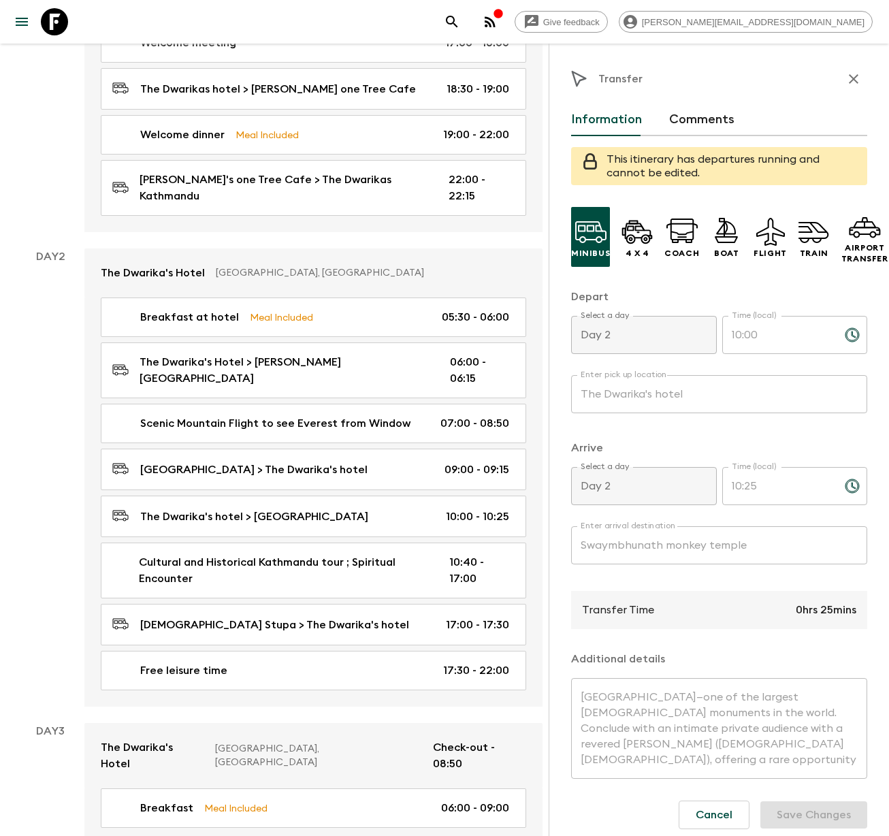 The height and width of the screenshot is (836, 889). I want to click on p: 17:00 - 17:30, so click(477, 625).